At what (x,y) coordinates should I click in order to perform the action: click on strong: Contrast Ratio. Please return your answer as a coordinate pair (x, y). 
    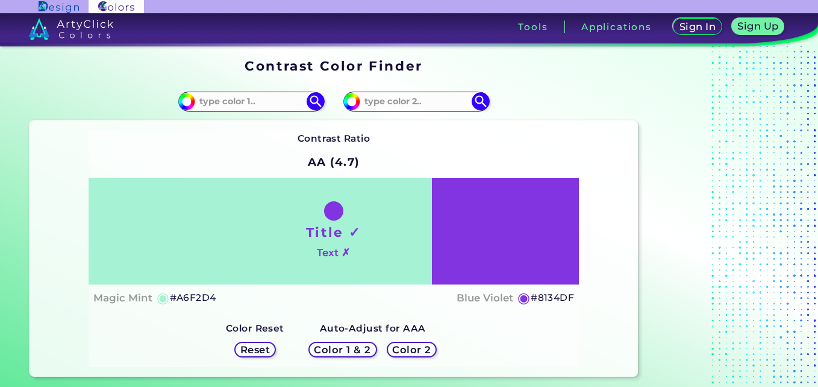
    Looking at the image, I should click on (334, 138).